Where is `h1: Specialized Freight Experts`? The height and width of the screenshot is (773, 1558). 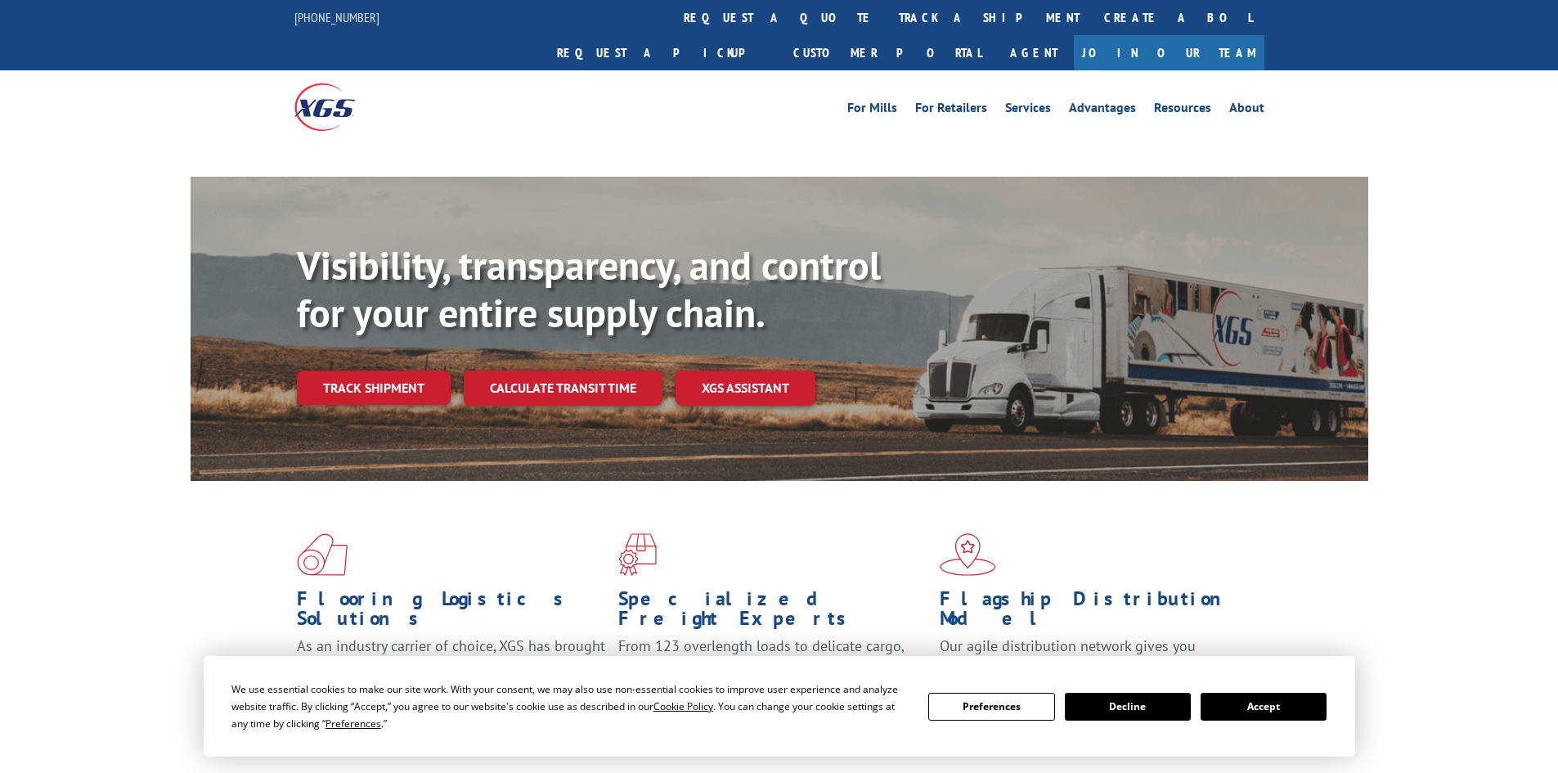
h1: Specialized Freight Experts is located at coordinates (773, 613).